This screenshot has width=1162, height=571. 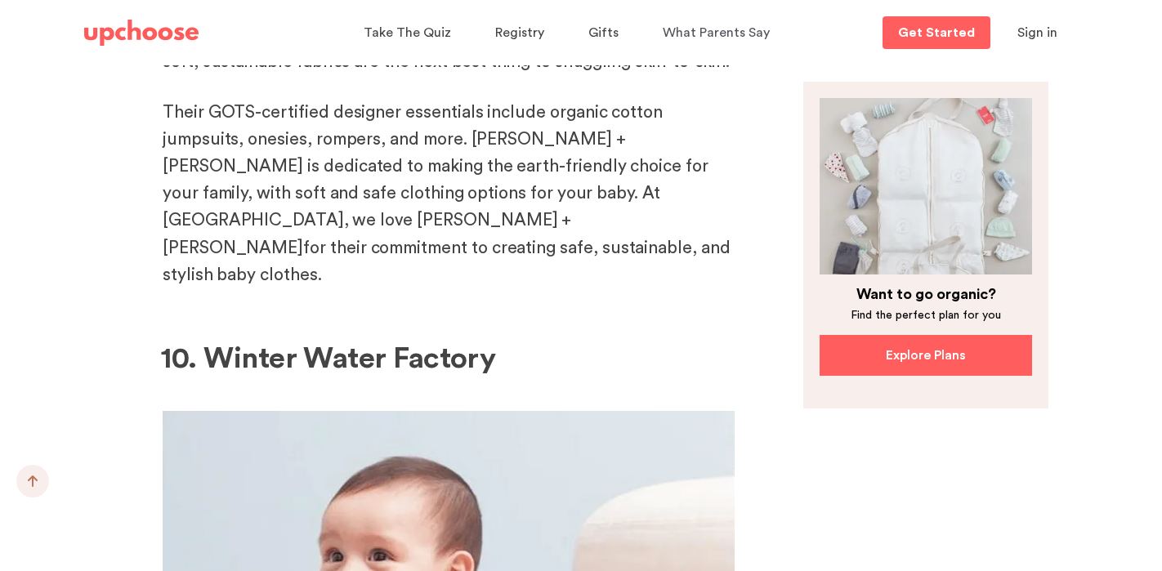 I want to click on a: What Parents Say, so click(x=718, y=33).